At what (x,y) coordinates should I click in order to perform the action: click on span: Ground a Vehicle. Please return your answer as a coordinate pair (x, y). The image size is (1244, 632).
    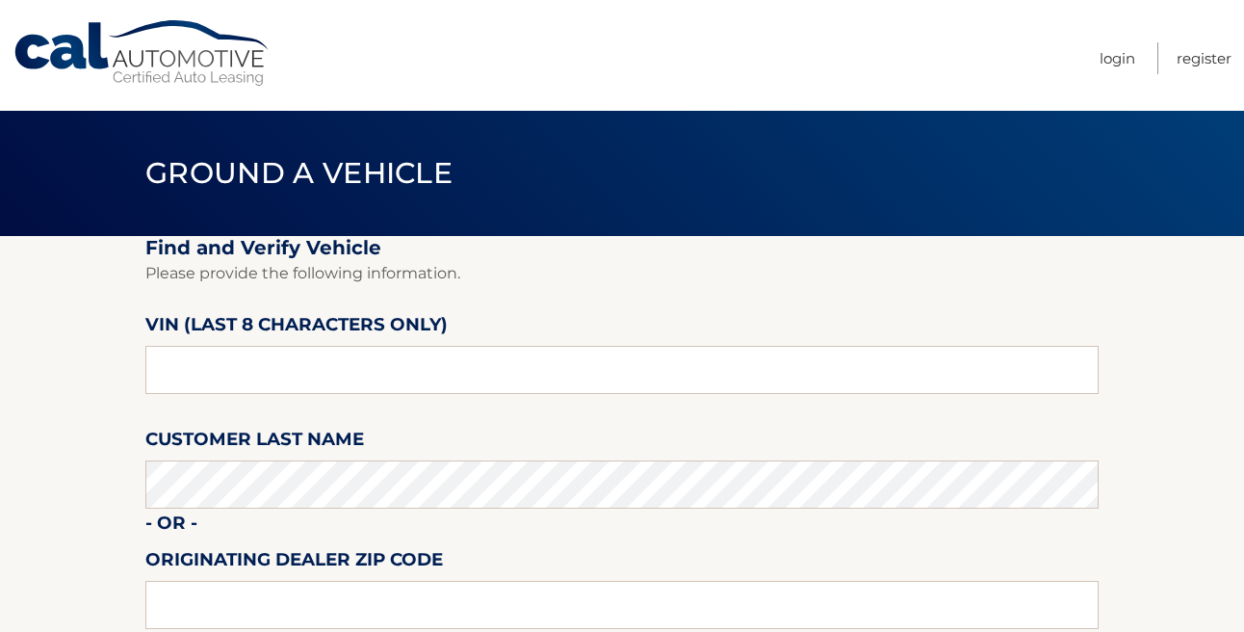
    Looking at the image, I should click on (299, 172).